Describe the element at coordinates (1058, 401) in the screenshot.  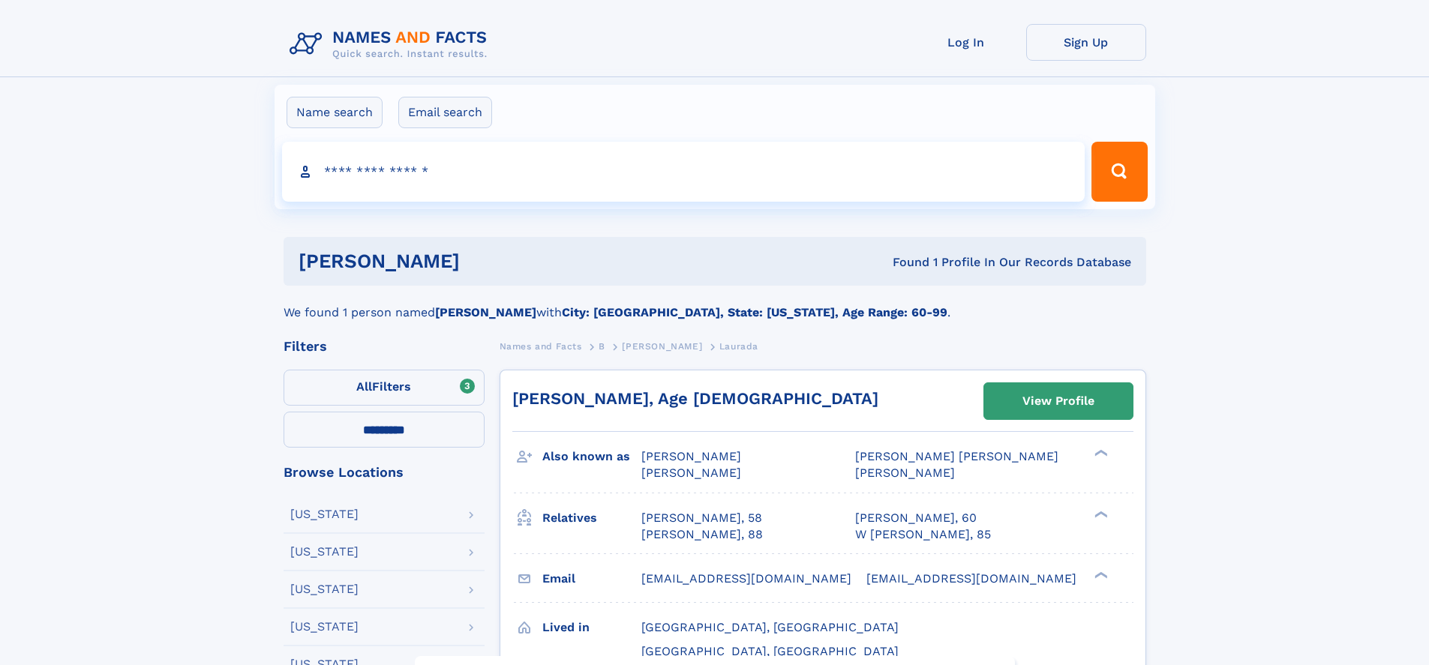
I see `div: View Profile` at that location.